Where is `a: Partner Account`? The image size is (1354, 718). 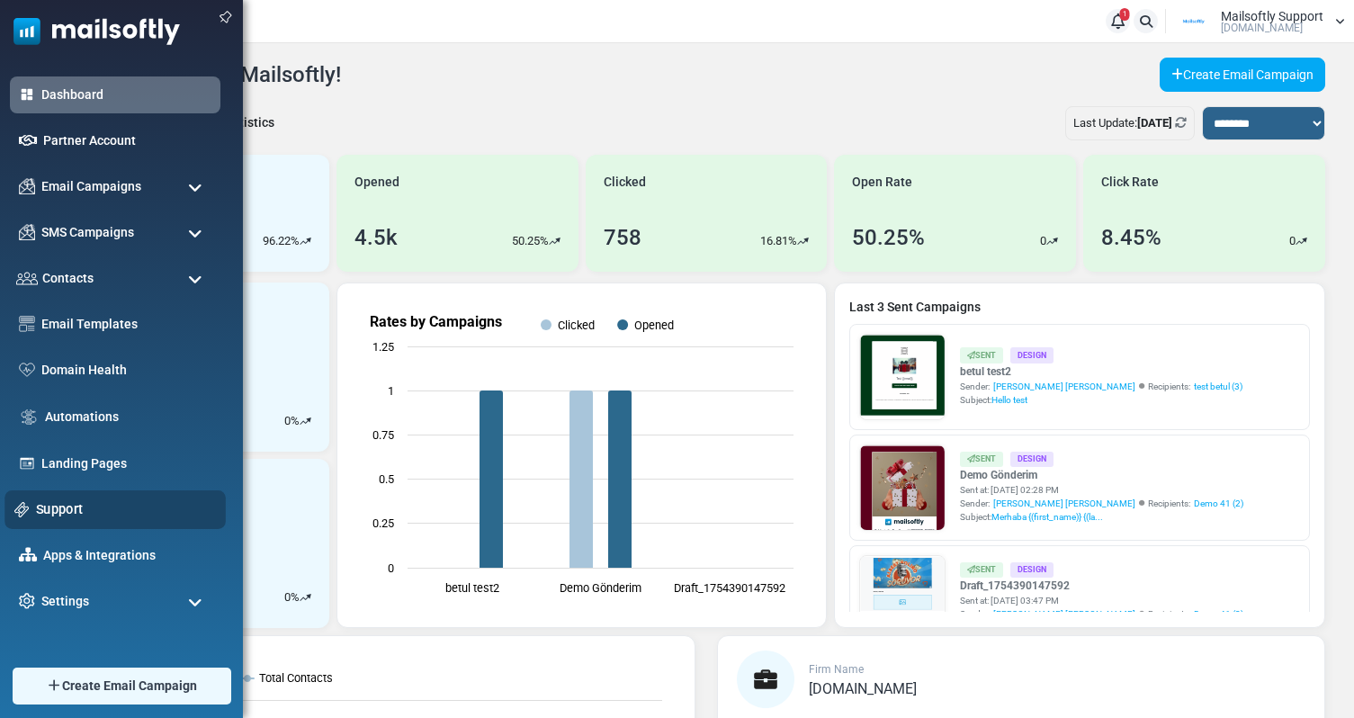 a: Partner Account is located at coordinates (127, 140).